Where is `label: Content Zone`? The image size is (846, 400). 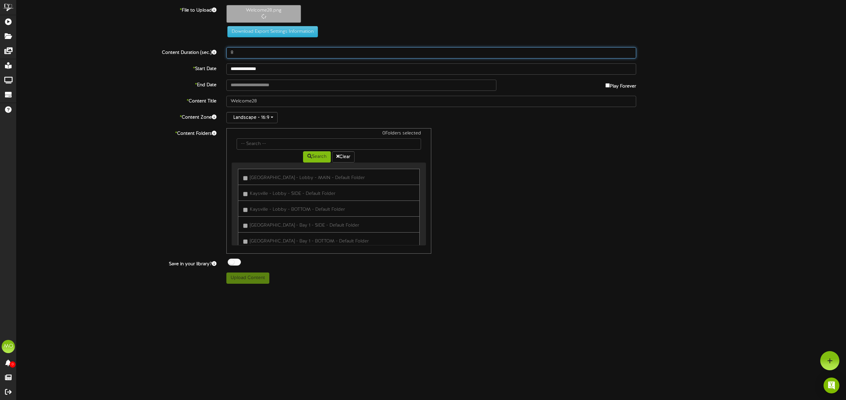 label: Content Zone is located at coordinates (116, 116).